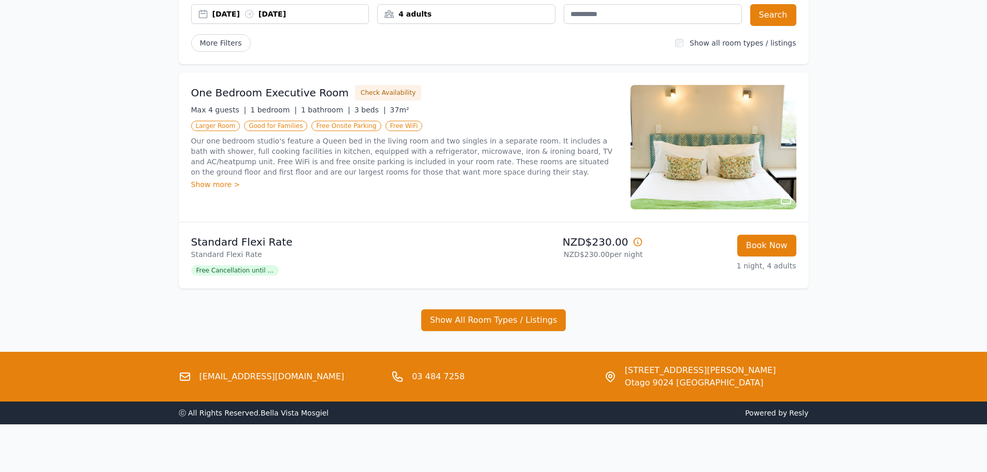  I want to click on p: Our one bedroom studio's feature a Queen bed in the living room and two singles in a separate roo..., so click(405, 156).